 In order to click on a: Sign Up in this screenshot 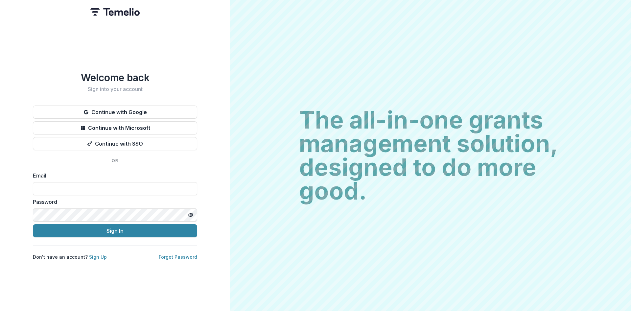, I will do `click(98, 257)`.